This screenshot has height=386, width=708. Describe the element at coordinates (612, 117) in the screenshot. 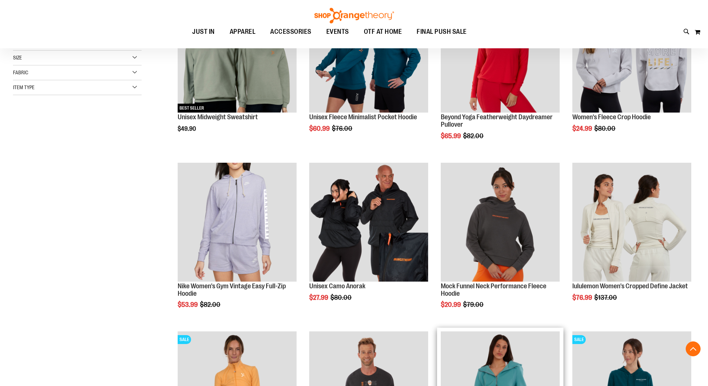

I see `a: Women's Fleece Crop Hoodie` at that location.